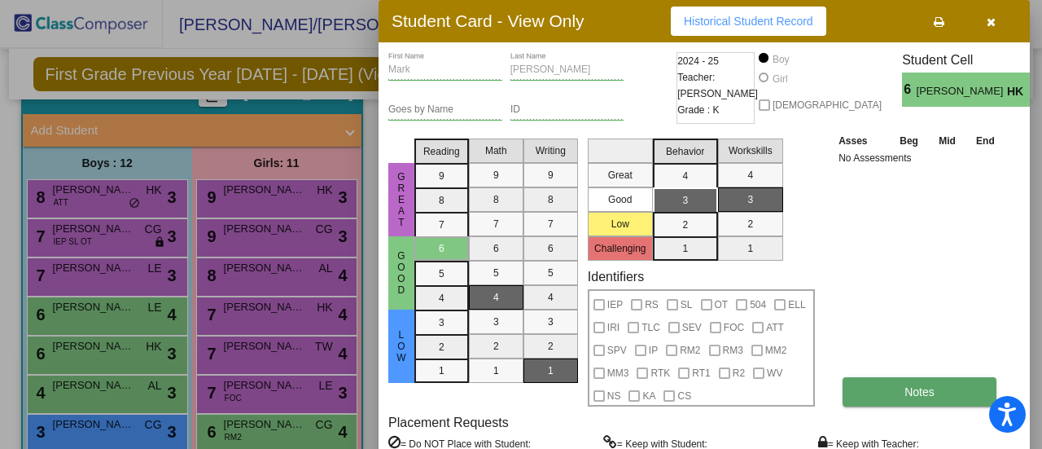 Image resolution: width=1042 pixels, height=449 pixels. Describe the element at coordinates (449, 422) in the screenshot. I see `label: Placement Requests` at that location.